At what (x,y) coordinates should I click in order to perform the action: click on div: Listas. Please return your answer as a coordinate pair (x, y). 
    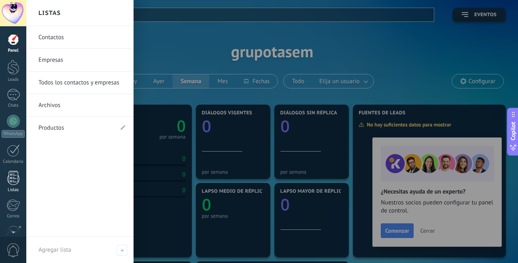
    Looking at the image, I should click on (13, 190).